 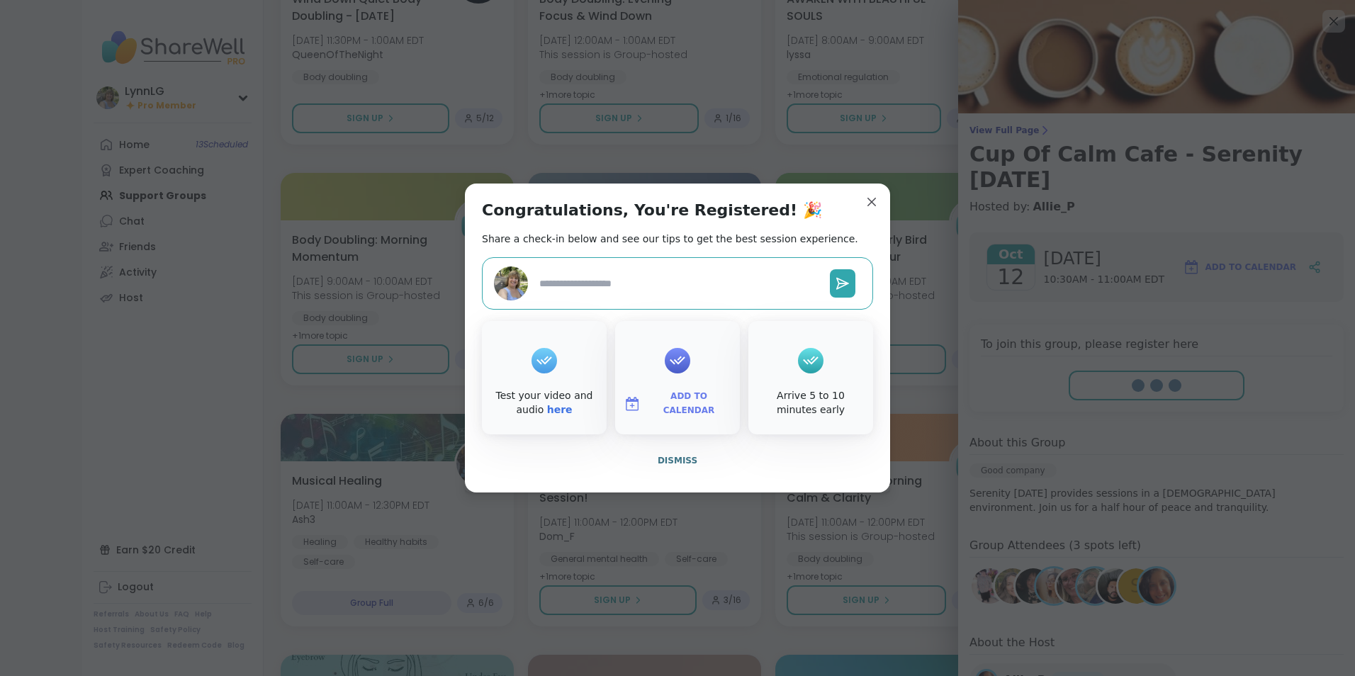 What do you see at coordinates (544, 403) in the screenshot?
I see `div: Test your video and audio` at bounding box center [544, 403].